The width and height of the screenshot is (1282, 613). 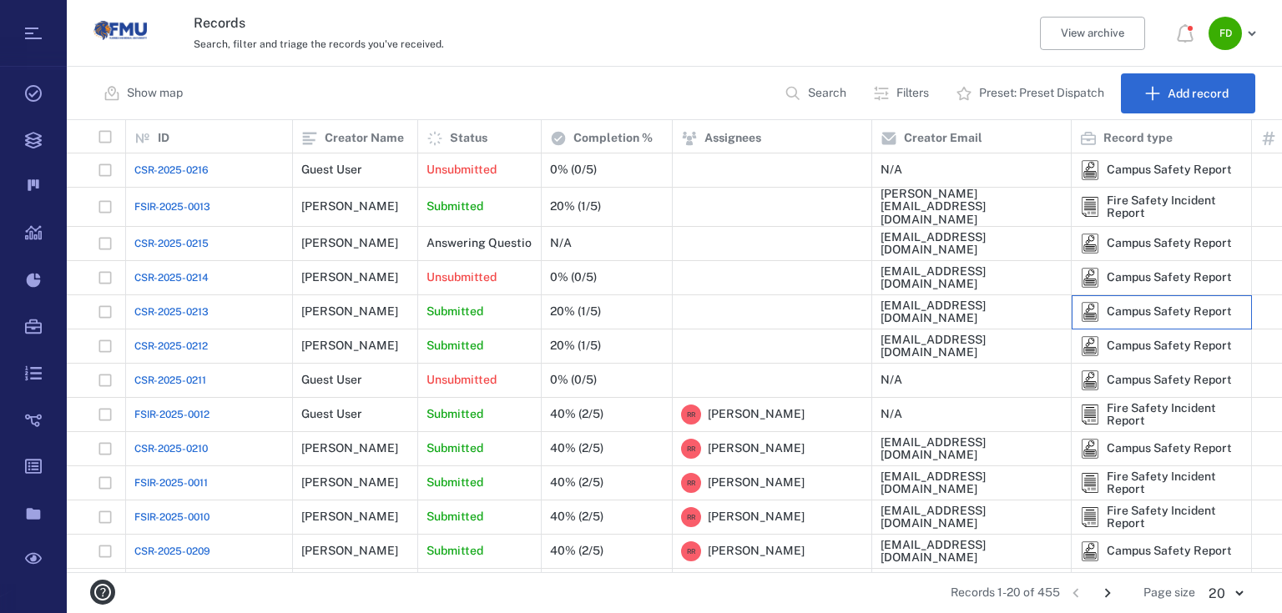 I want to click on a: CSR-2025-0215, so click(x=171, y=244).